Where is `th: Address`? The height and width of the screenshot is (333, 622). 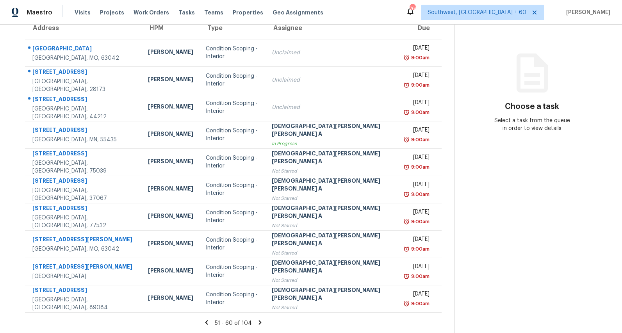 th: Address is located at coordinates (83, 28).